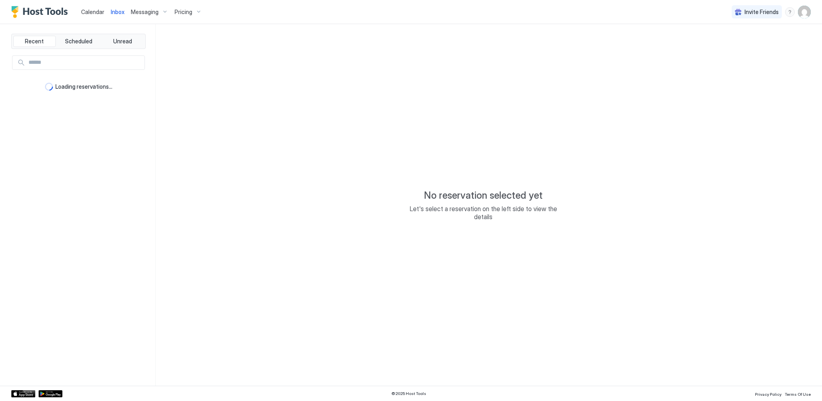 Image resolution: width=822 pixels, height=401 pixels. I want to click on a: Terms Of Use, so click(798, 394).